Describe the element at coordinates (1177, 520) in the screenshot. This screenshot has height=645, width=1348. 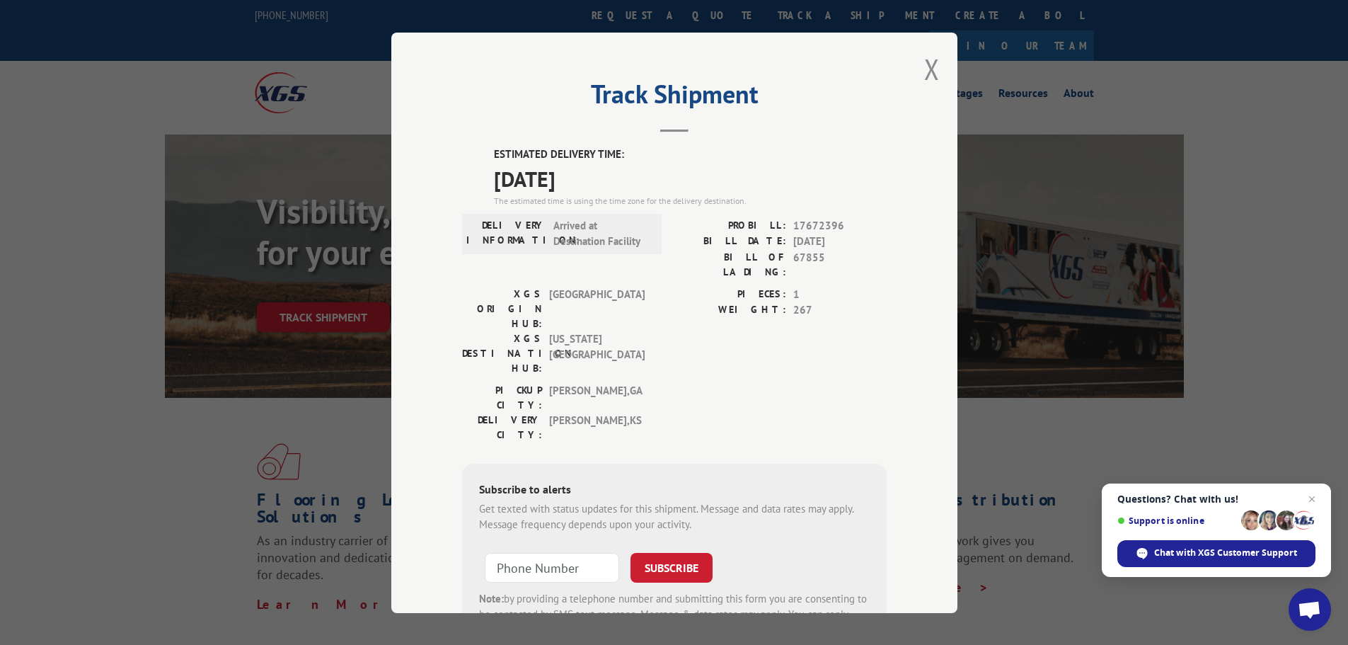
I see `span: Support is online` at that location.